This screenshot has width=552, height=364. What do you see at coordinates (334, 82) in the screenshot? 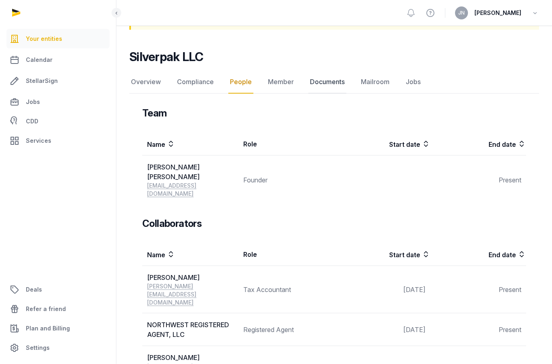
I see `nav: Tabs` at bounding box center [334, 82].